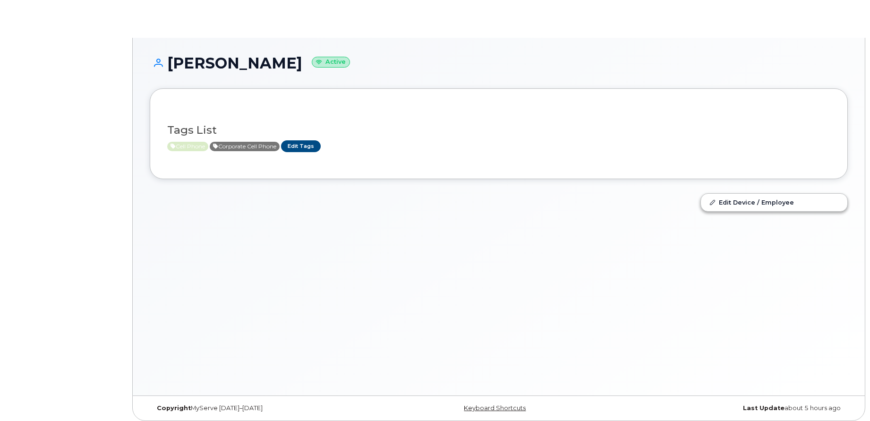 This screenshot has width=870, height=421. What do you see at coordinates (174, 408) in the screenshot?
I see `strong: Copyright` at bounding box center [174, 408].